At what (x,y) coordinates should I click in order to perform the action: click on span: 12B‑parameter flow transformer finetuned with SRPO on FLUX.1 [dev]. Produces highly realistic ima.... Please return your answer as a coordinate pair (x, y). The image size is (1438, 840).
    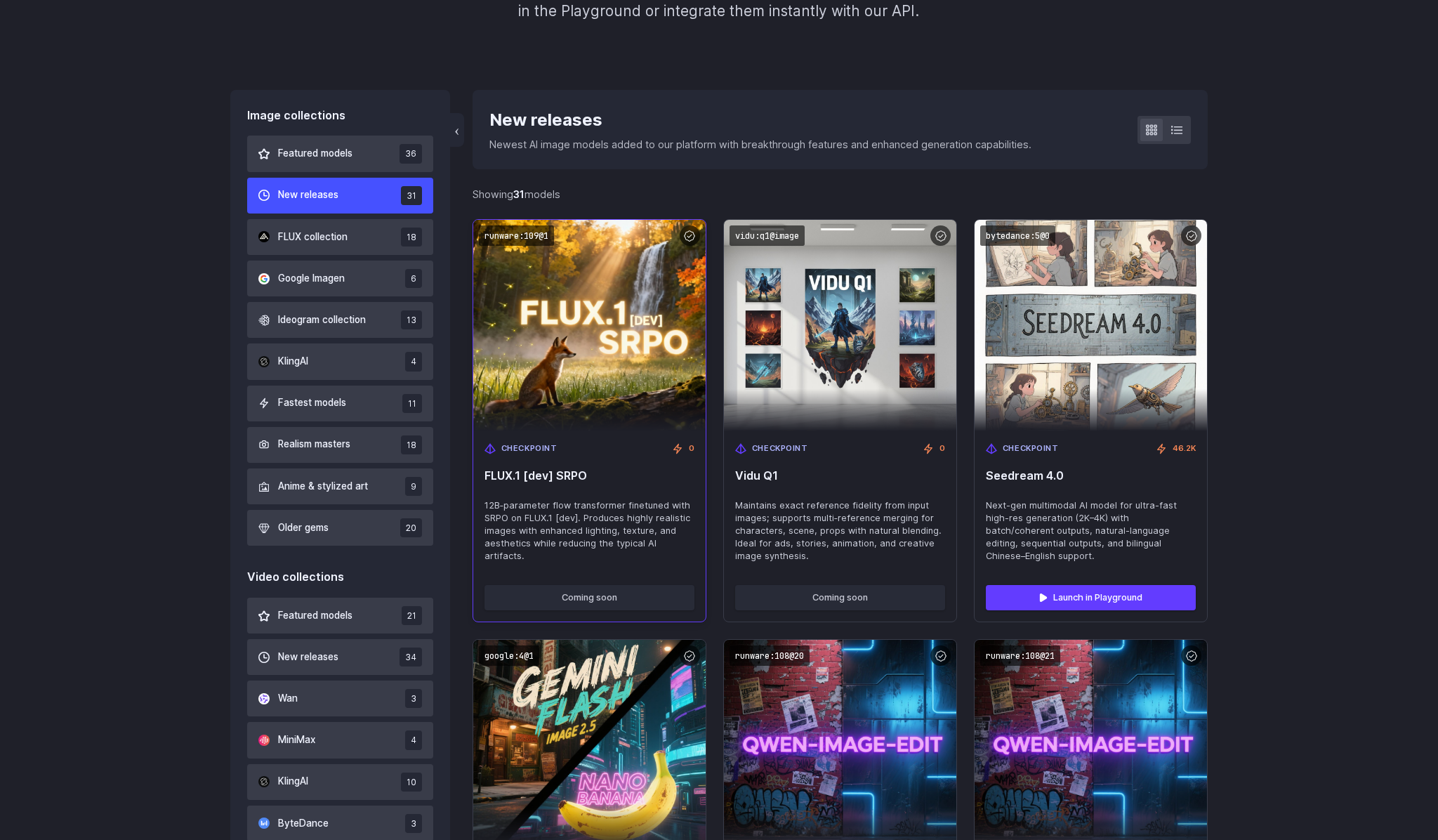
    Looking at the image, I should click on (589, 531).